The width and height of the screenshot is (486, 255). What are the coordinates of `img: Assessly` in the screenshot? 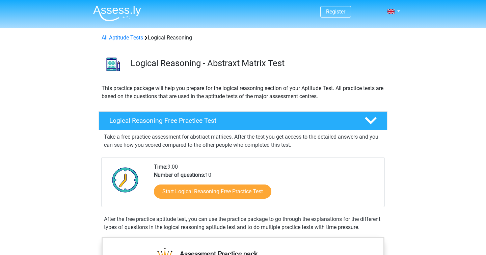 It's located at (117, 13).